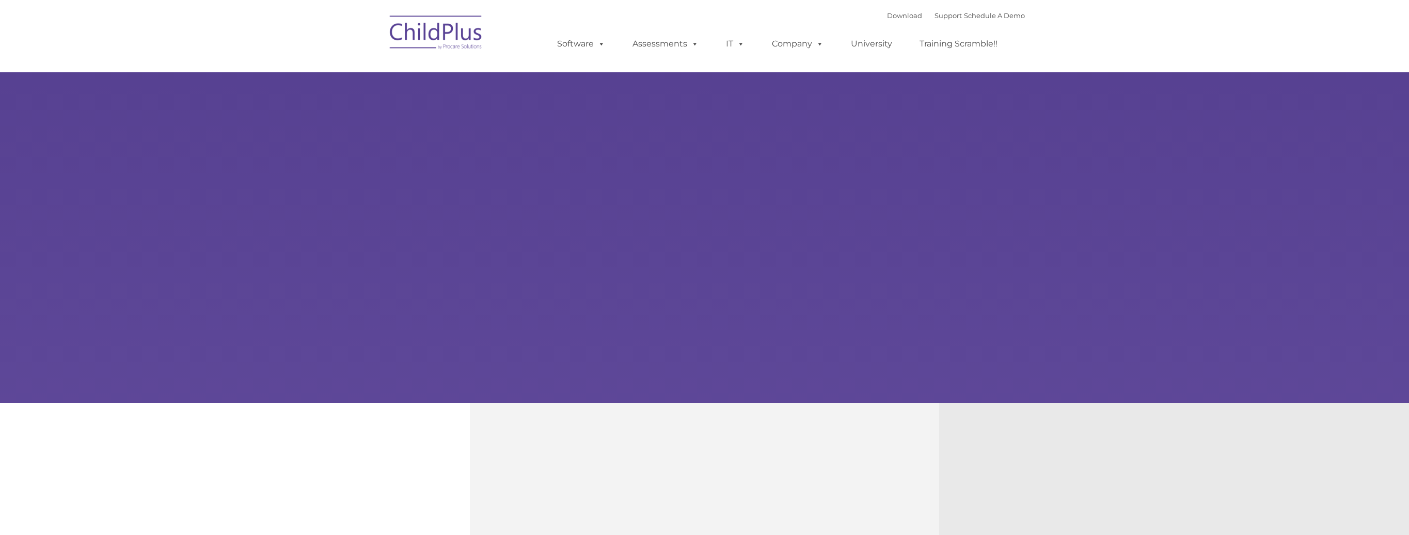 Image resolution: width=1409 pixels, height=535 pixels. Describe the element at coordinates (958, 44) in the screenshot. I see `a: Training Scramble!!` at that location.